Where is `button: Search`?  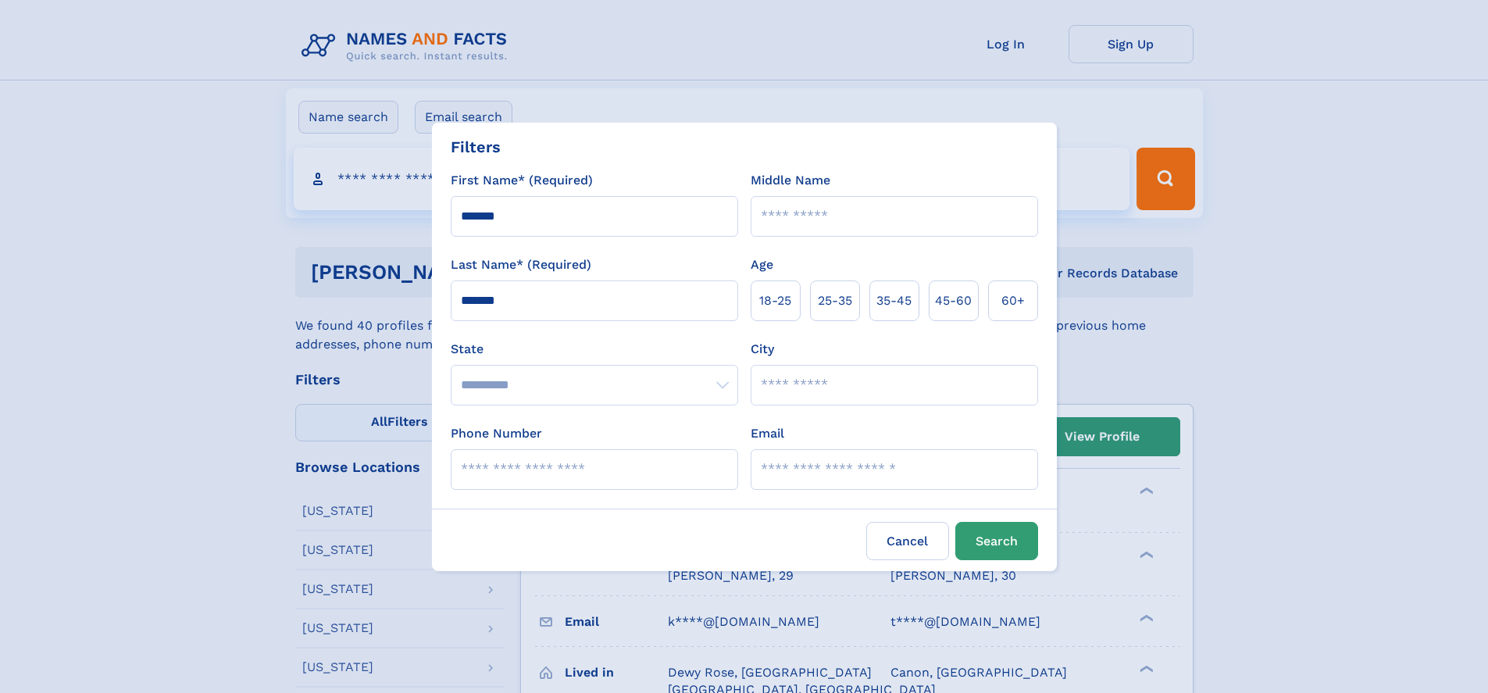
button: Search is located at coordinates (997, 541).